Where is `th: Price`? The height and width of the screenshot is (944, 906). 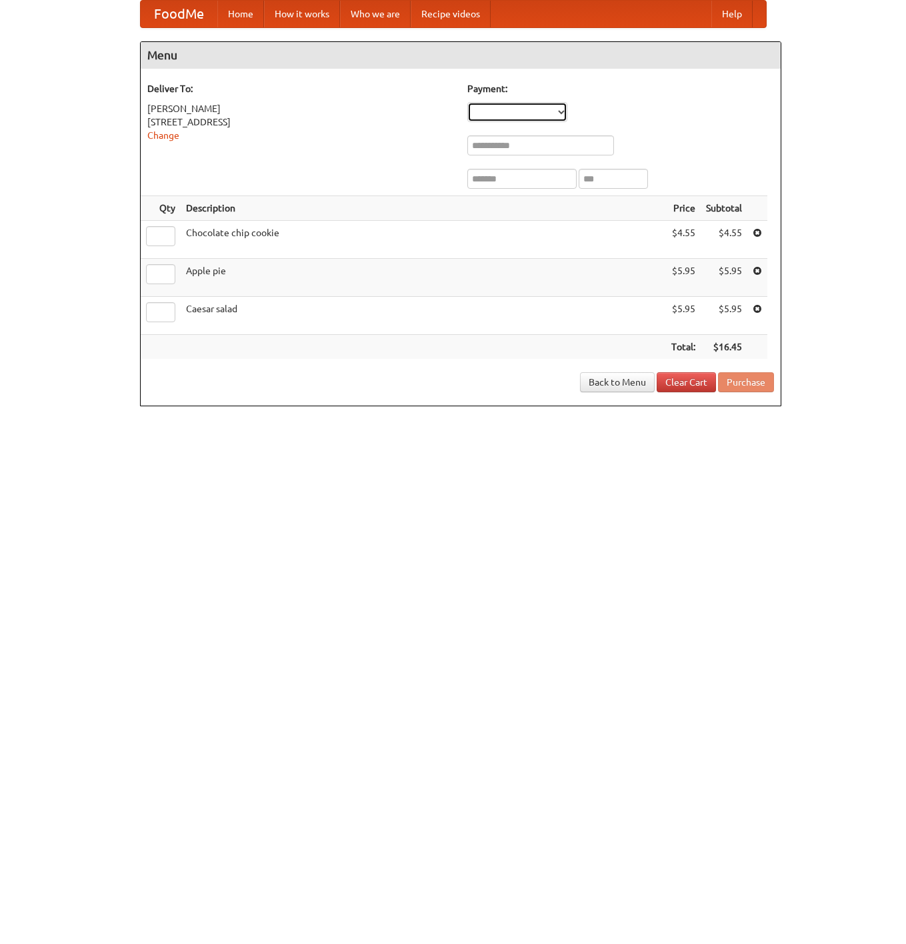 th: Price is located at coordinates (684, 208).